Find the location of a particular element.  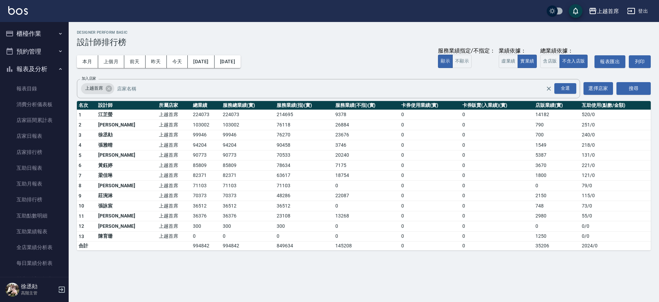

a: 報表匯出 is located at coordinates (610, 61).